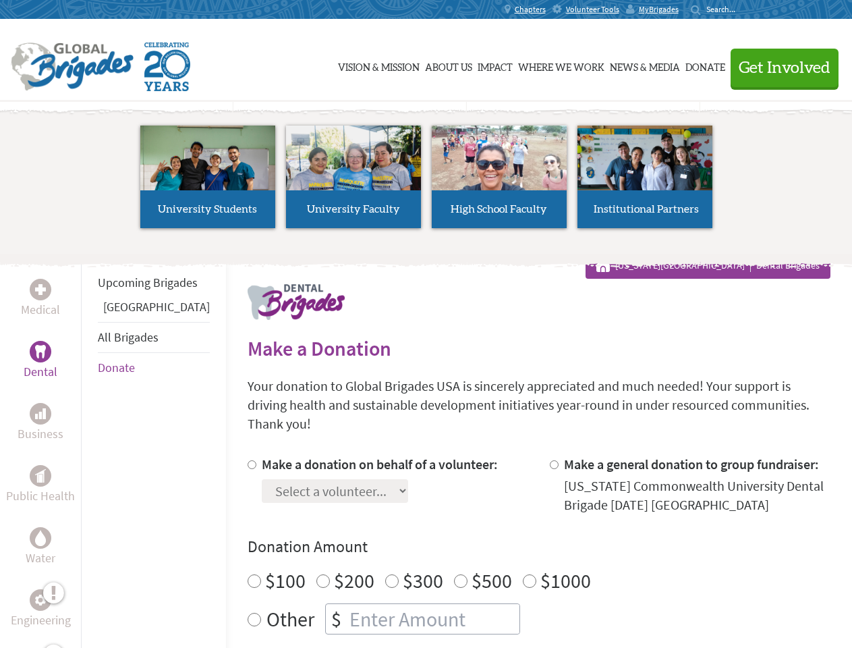  Describe the element at coordinates (296, 302) in the screenshot. I see `img: logo-dental.png` at that location.